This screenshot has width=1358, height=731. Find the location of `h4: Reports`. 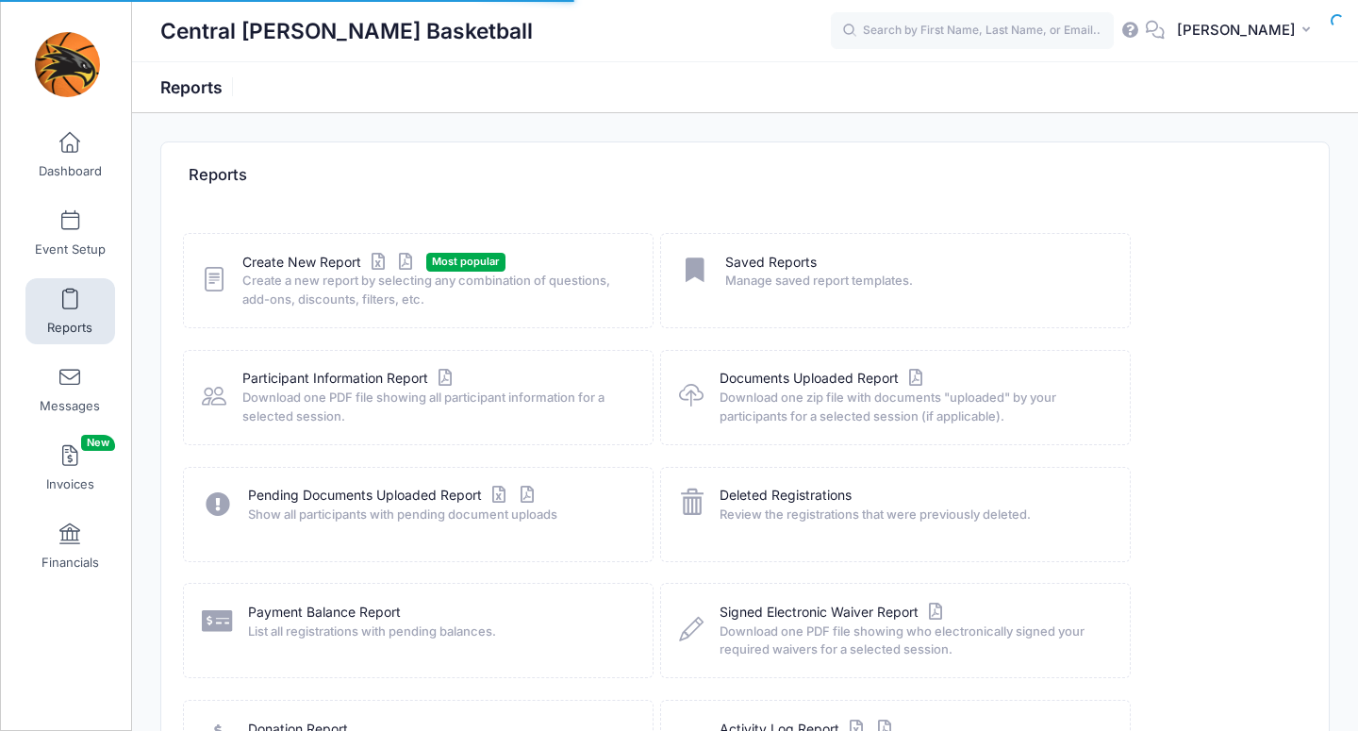

h4: Reports is located at coordinates (218, 175).